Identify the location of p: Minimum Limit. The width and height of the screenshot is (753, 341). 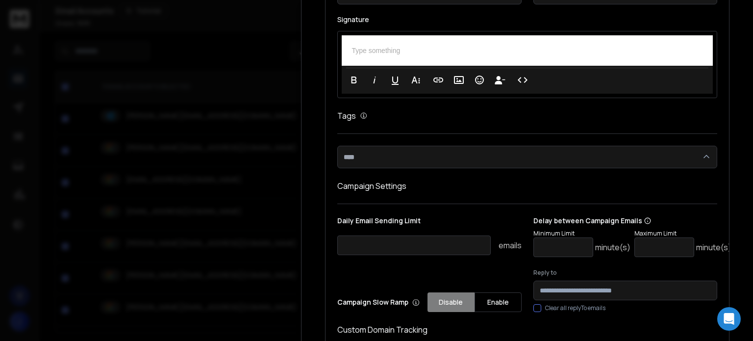
(582, 233).